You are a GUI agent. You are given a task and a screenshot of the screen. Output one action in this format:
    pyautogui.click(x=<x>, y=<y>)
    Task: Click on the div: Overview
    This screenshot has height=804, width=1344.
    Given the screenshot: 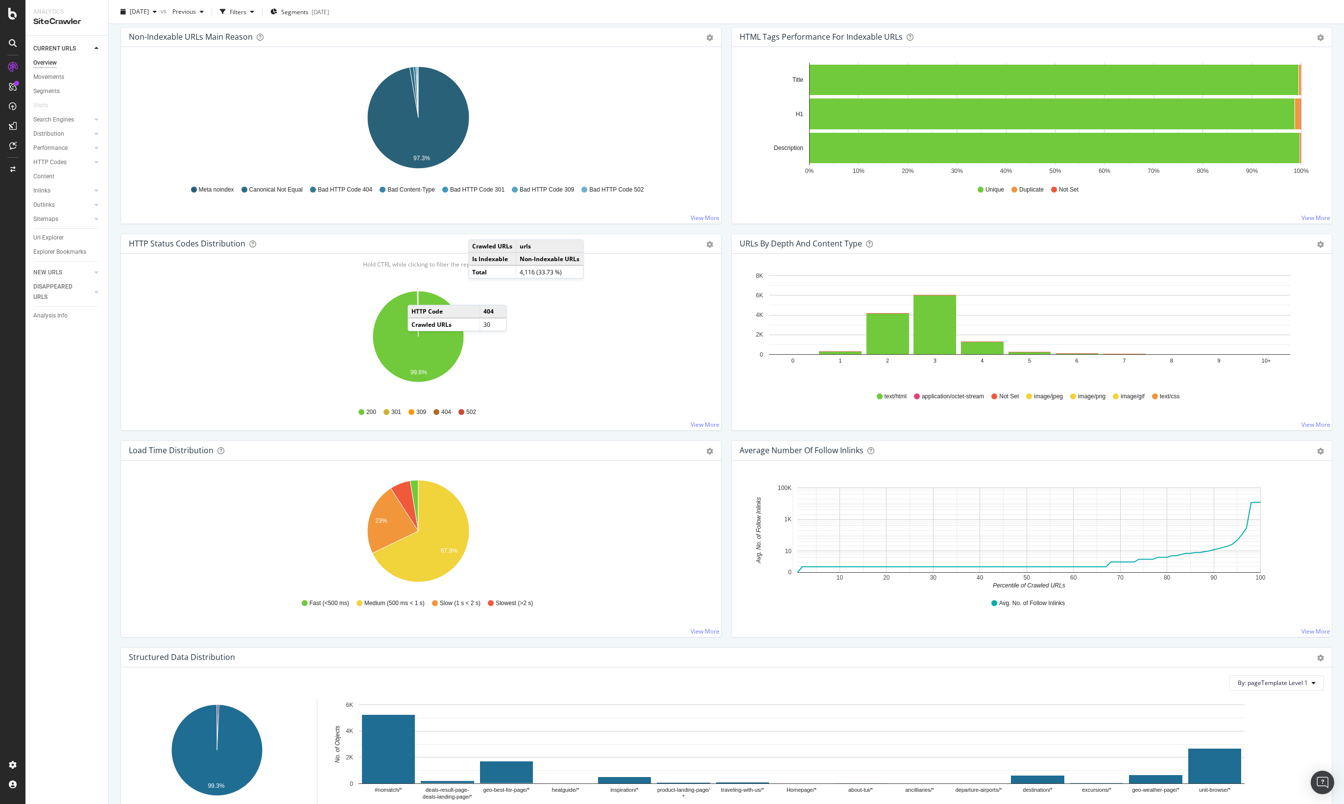 What is the action you would take?
    pyautogui.click(x=45, y=63)
    